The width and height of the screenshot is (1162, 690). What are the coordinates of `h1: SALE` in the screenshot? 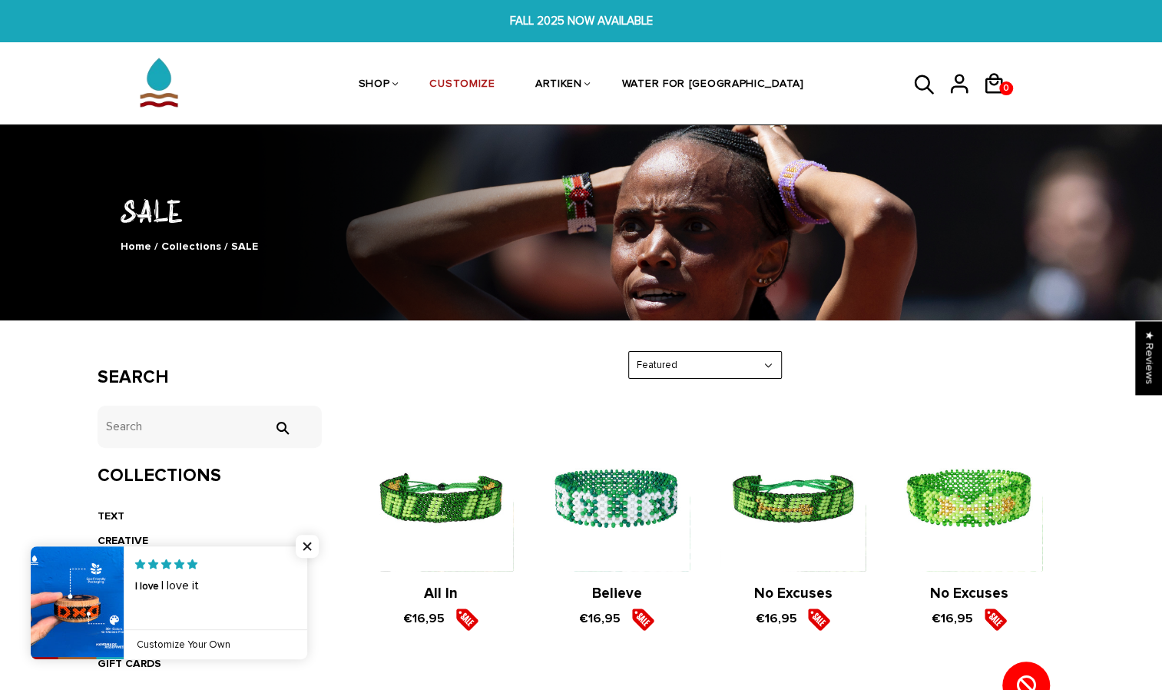 It's located at (581, 210).